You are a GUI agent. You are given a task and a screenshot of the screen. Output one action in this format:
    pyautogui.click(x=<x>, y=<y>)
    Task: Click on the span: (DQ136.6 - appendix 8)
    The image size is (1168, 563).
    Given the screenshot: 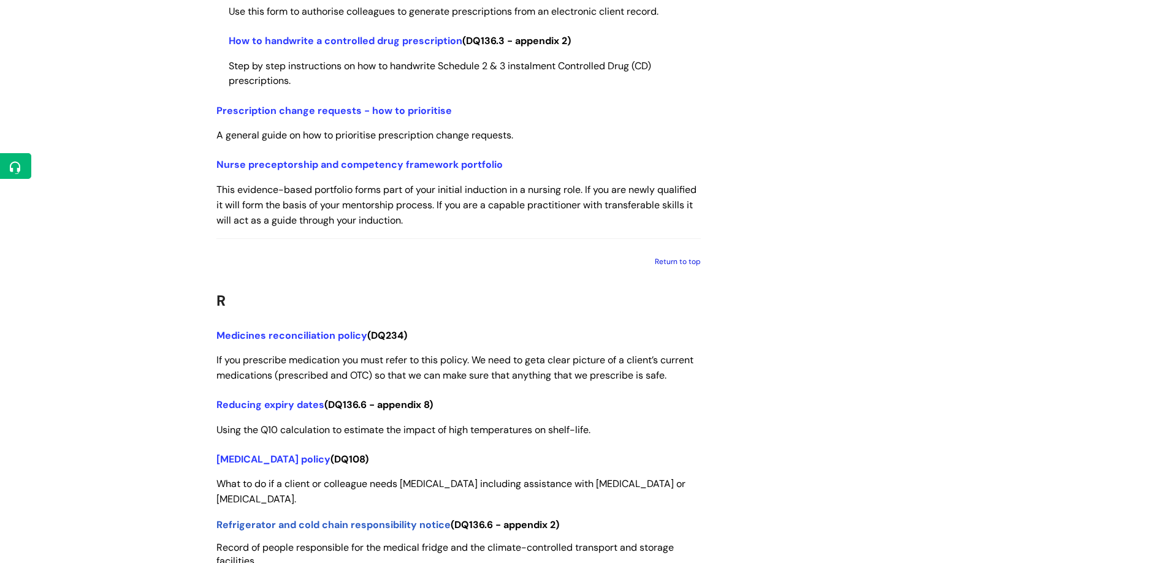 What is the action you would take?
    pyautogui.click(x=324, y=405)
    